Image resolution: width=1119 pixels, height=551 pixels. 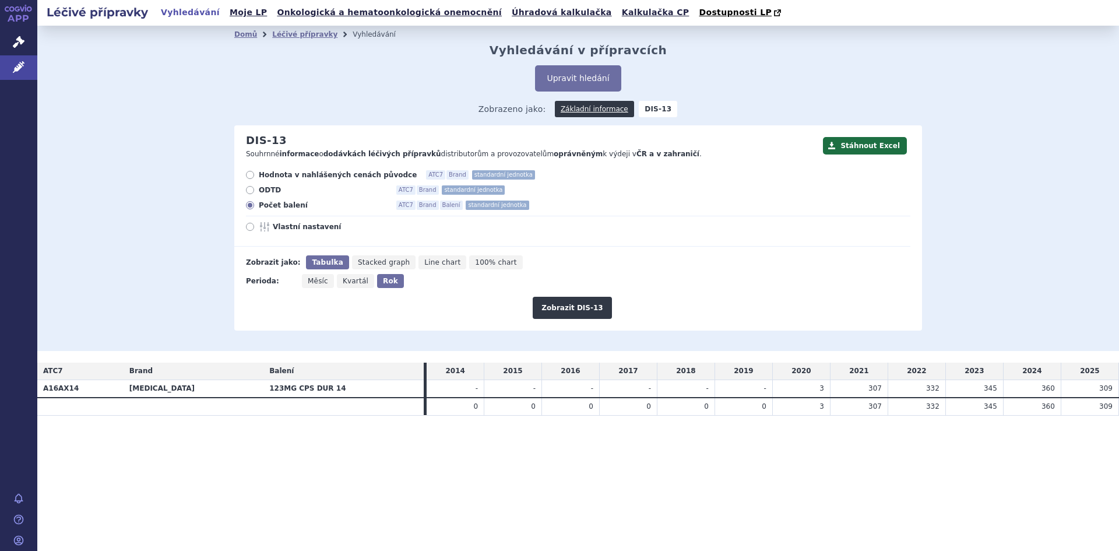 I want to click on span: Zobrazeno jako:, so click(x=512, y=109).